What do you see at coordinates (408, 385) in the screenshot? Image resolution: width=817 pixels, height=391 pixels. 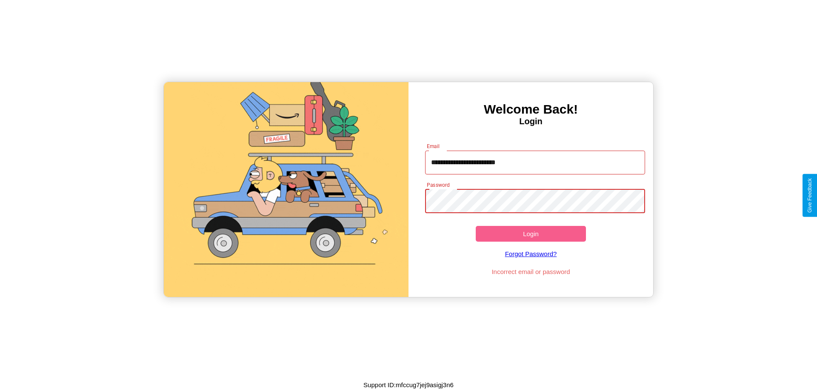 I see `p: Support ID: mfccug7jej9asigj3n6` at bounding box center [408, 385].